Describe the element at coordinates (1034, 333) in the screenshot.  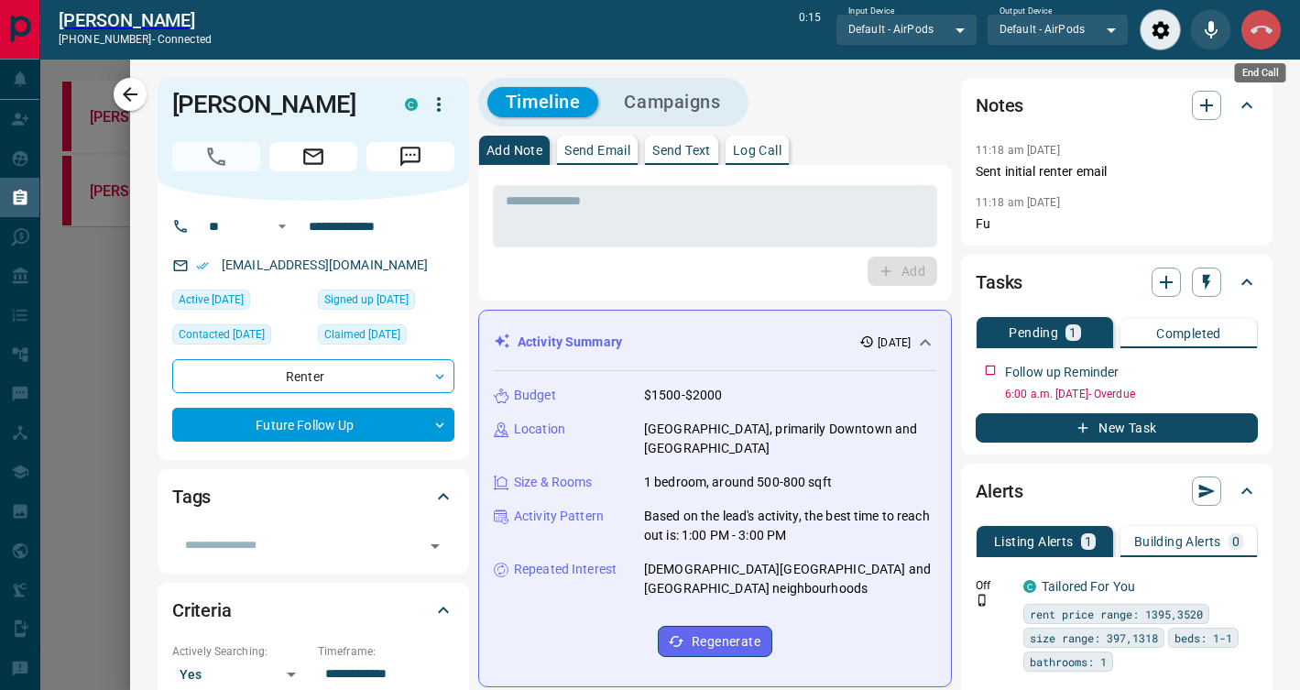
I see `p: Pending` at that location.